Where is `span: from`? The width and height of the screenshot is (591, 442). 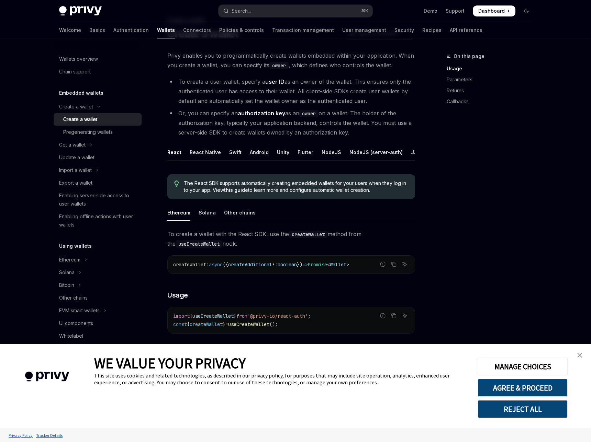 span: from is located at coordinates (242, 316).